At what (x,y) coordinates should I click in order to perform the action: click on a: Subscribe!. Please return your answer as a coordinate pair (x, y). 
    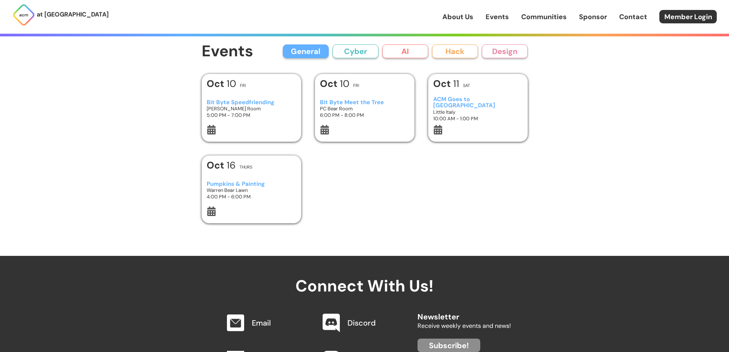
    Looking at the image, I should click on (449, 345).